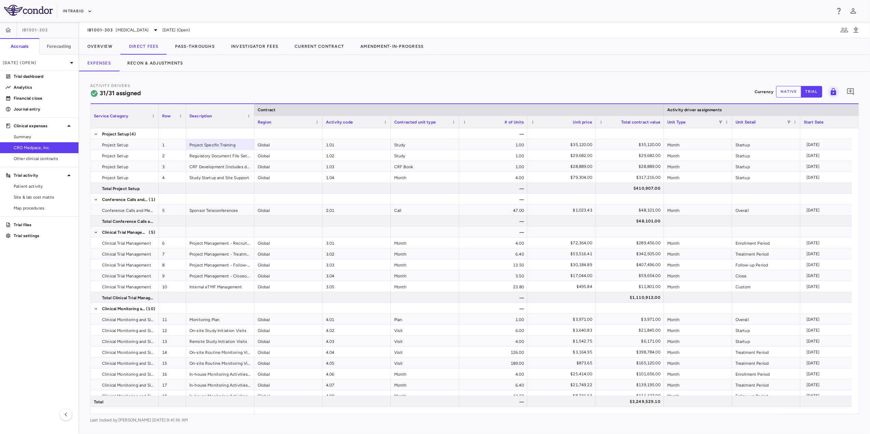  I want to click on div: 4.04, so click(357, 352).